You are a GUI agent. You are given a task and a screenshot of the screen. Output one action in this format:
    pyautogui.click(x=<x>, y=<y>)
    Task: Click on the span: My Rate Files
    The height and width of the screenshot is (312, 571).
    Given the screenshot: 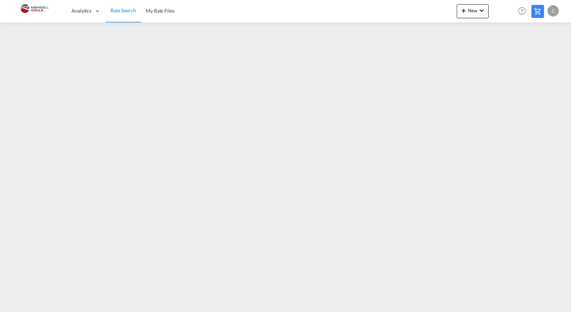 What is the action you would take?
    pyautogui.click(x=160, y=11)
    